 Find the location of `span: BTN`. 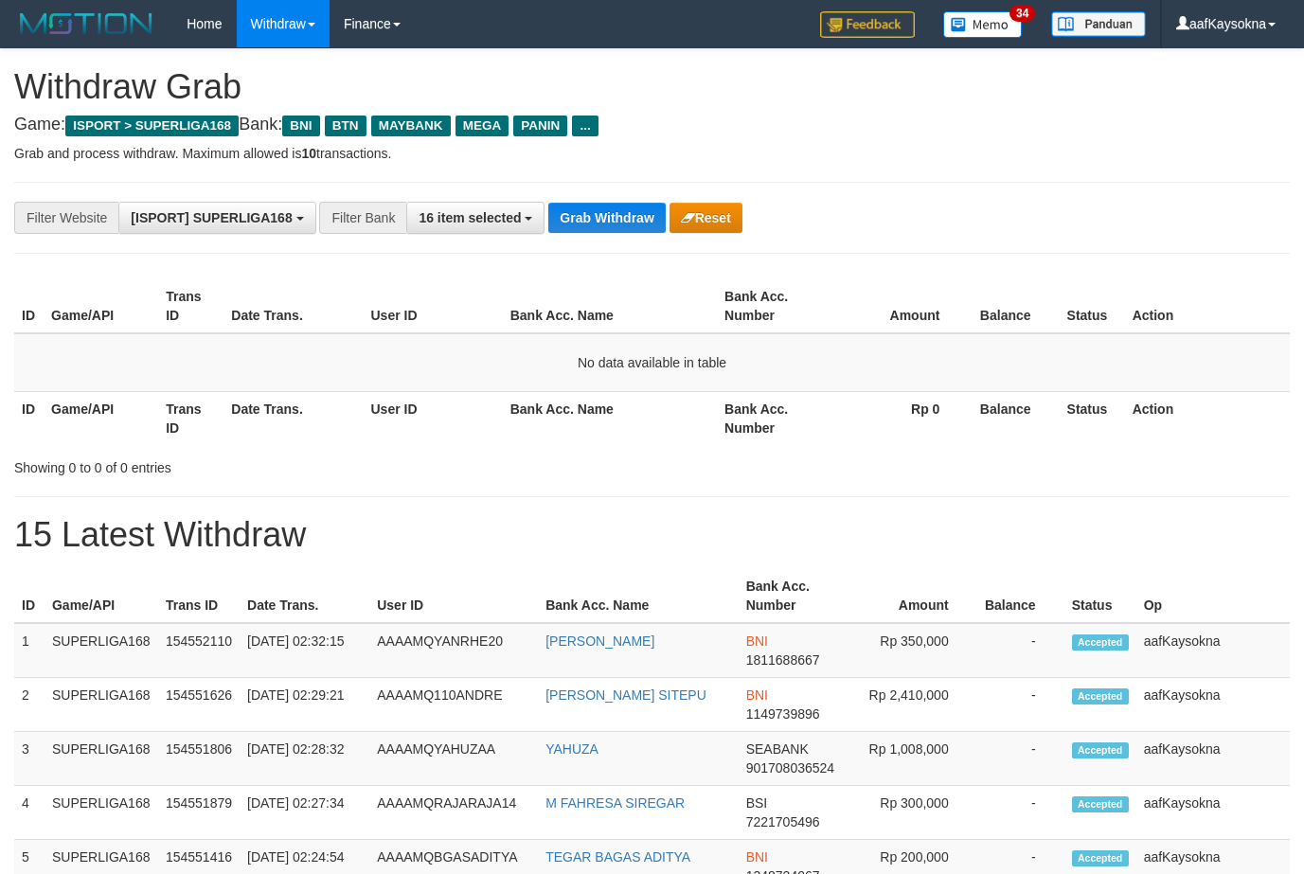

span: BTN is located at coordinates (346, 126).